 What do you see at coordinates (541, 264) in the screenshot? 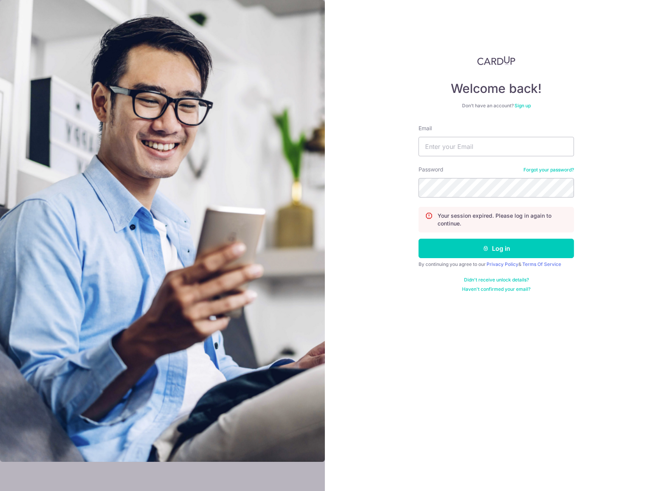
I see `a: Terms Of Service` at bounding box center [541, 264].